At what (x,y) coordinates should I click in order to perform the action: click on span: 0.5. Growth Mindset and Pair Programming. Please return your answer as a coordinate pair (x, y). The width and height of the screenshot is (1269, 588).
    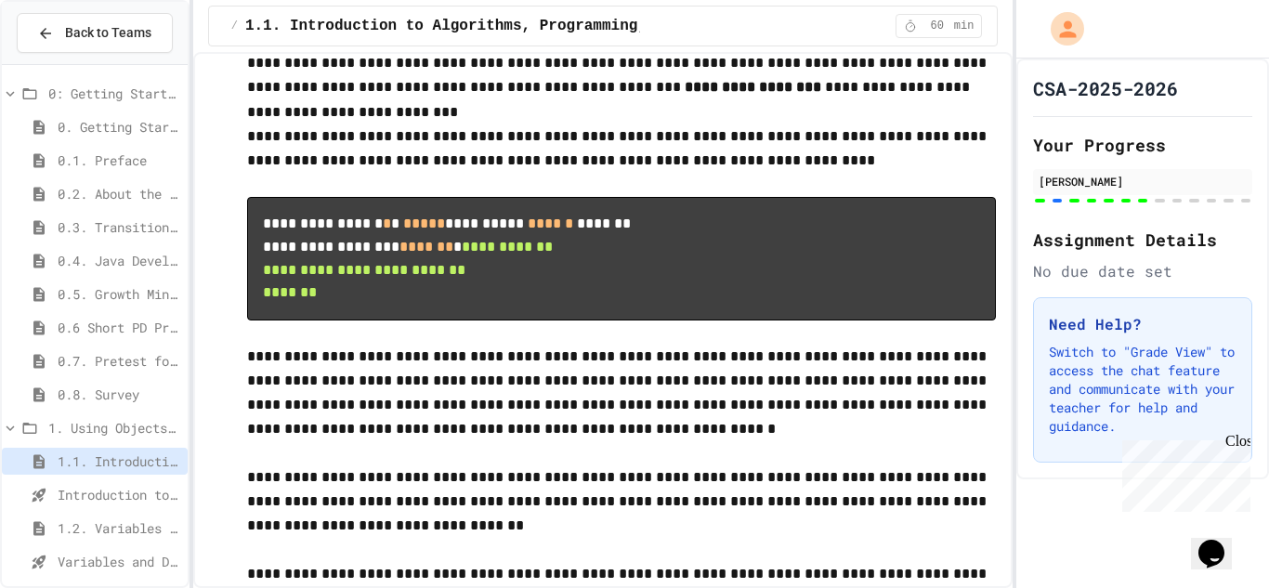
    Looking at the image, I should click on (119, 293).